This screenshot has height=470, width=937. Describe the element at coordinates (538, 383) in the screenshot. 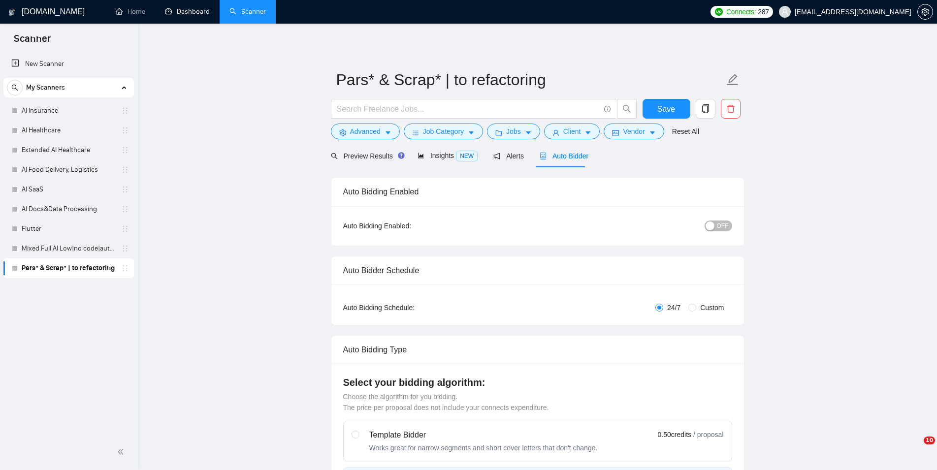

I see `h4: Select your bidding algorithm:` at that location.